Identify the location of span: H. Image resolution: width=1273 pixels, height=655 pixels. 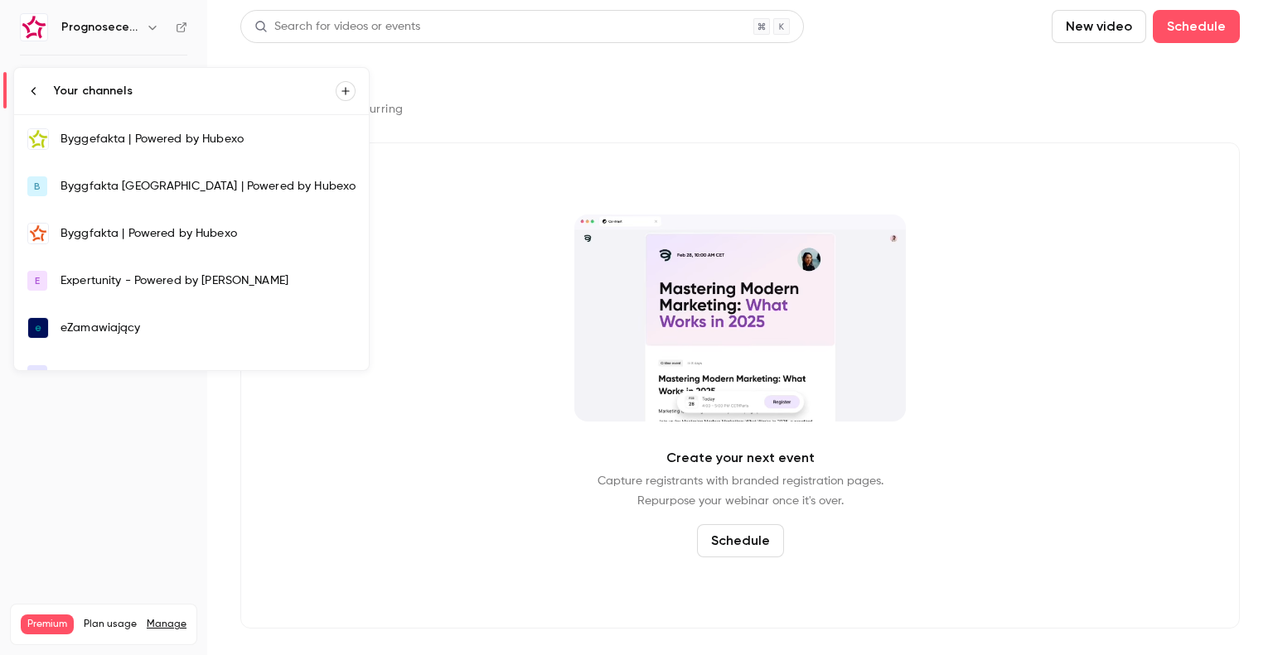
(37, 375).